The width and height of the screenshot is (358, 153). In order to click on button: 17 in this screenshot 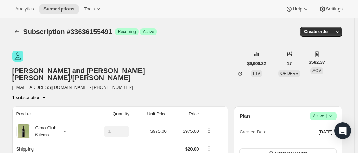, I will do `click(290, 64)`.